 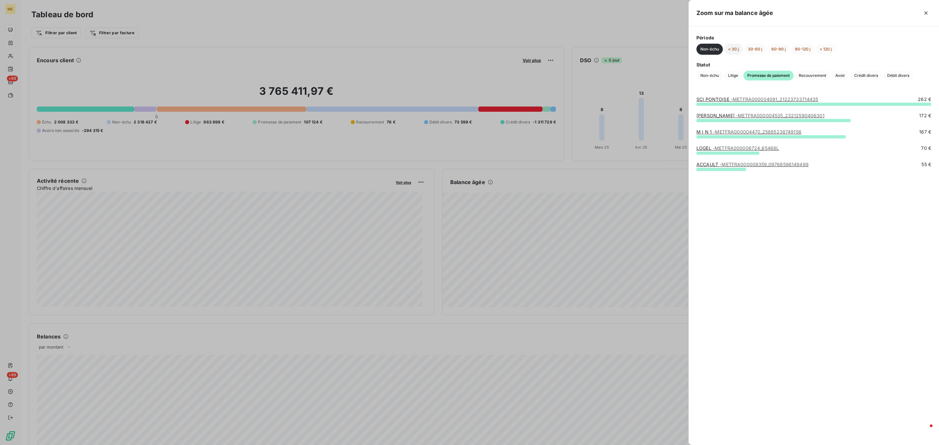 I want to click on button: 60-90 j, so click(x=779, y=49).